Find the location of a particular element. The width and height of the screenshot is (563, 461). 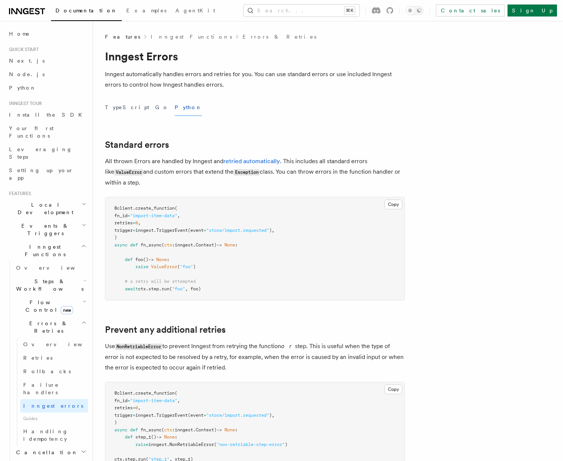

button: Flow Controlnew is located at coordinates (51, 306).